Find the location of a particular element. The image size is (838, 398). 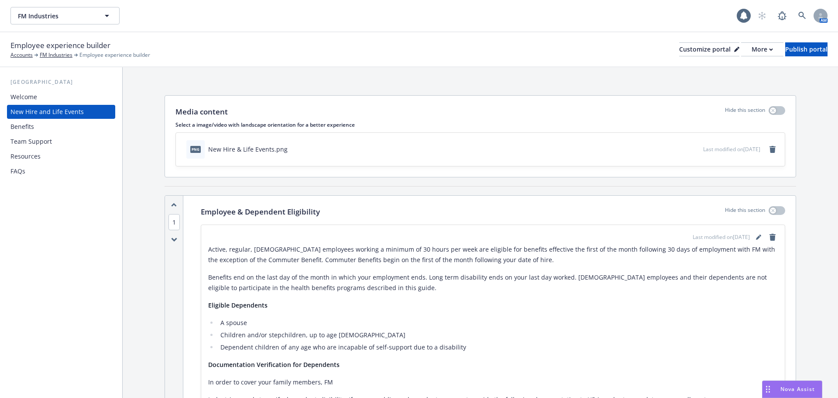

div: Resources is located at coordinates (25, 156).